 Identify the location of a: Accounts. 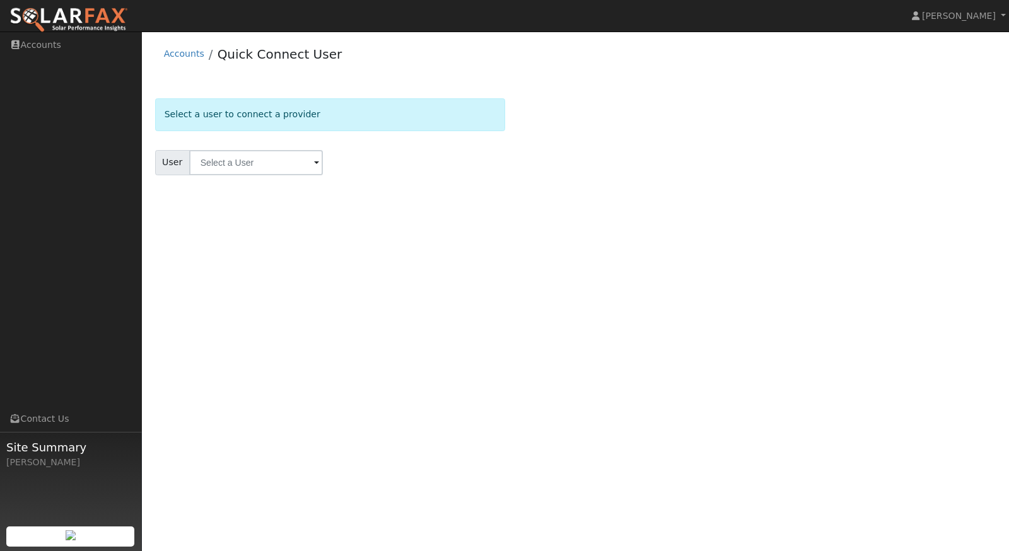
(184, 54).